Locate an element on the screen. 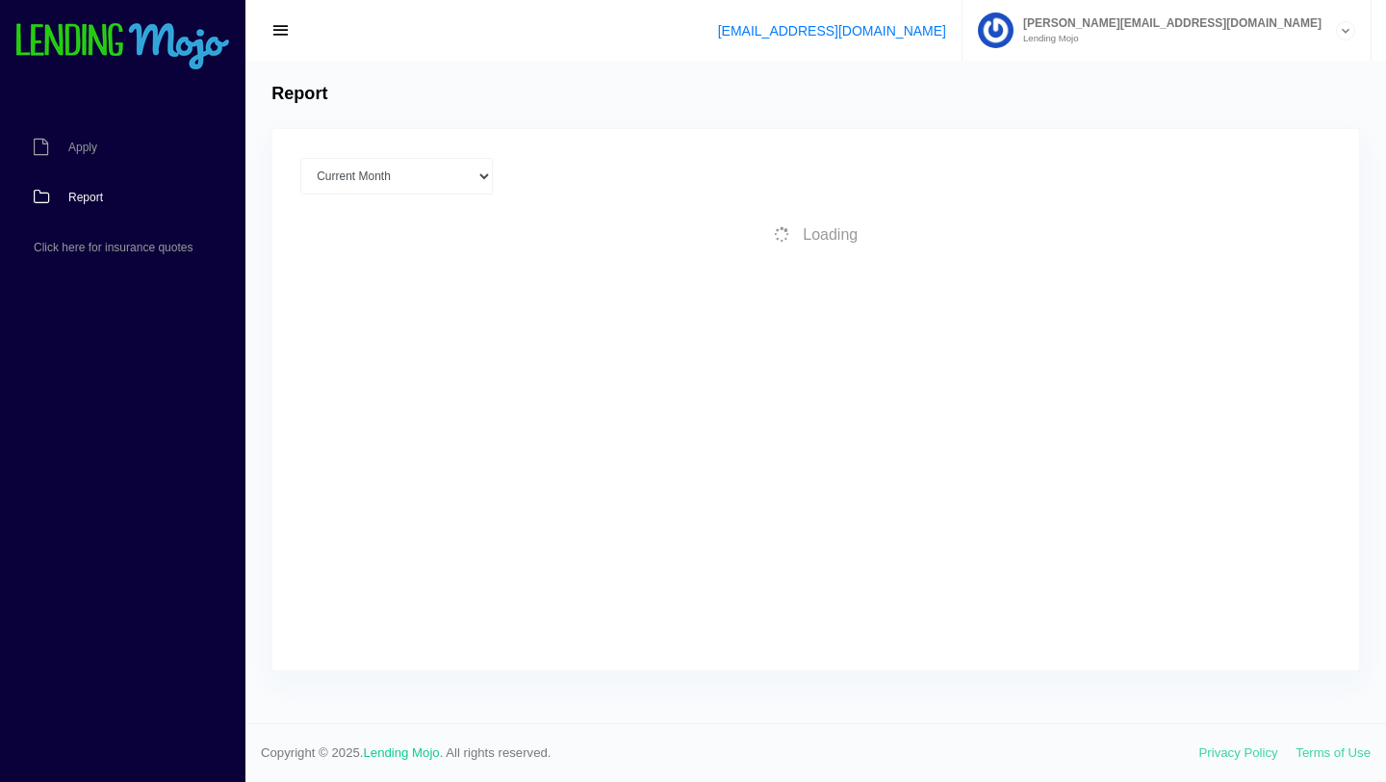  span: Copyright © 2025. . All rights reserved. is located at coordinates (730, 753).